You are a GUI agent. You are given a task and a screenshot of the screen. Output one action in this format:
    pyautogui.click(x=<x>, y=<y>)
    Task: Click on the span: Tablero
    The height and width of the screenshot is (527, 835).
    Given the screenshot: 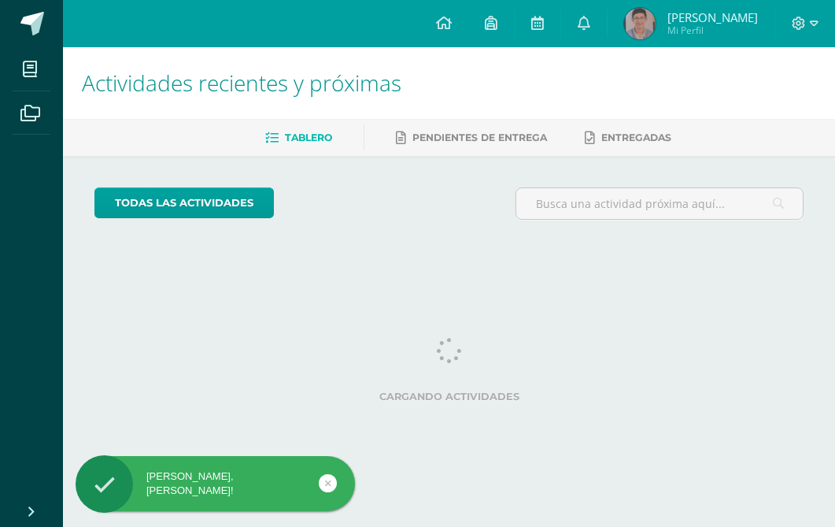 What is the action you would take?
    pyautogui.click(x=309, y=137)
    